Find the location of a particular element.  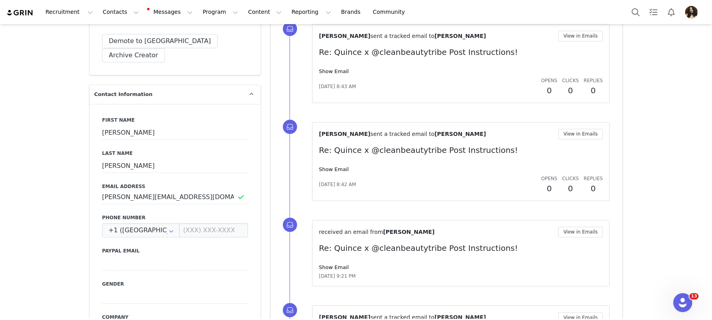

button: Recruitment is located at coordinates (69, 12).